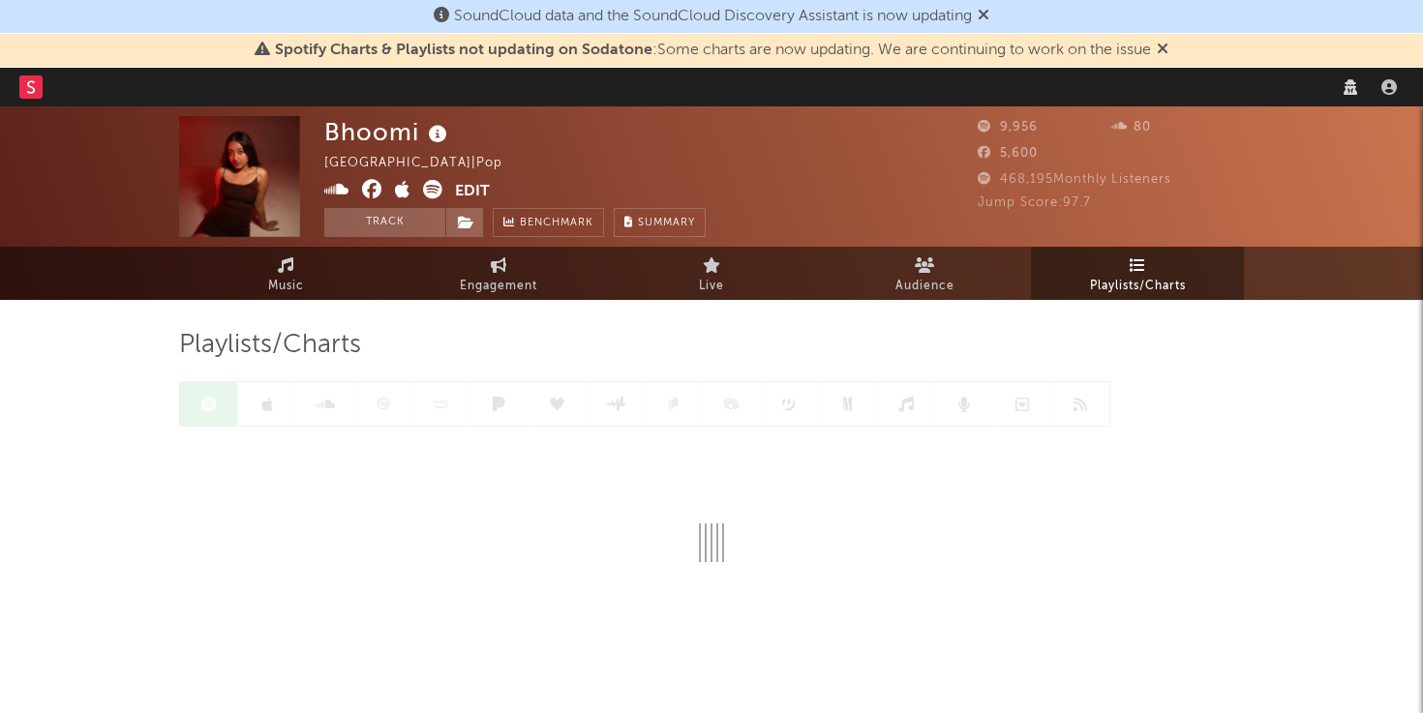 The height and width of the screenshot is (713, 1423). I want to click on a: Engagement, so click(498, 273).